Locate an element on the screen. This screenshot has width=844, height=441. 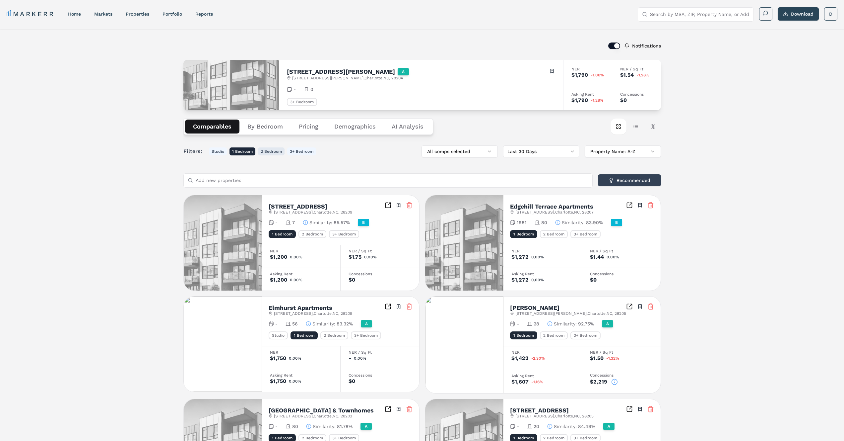
span: 80 is located at coordinates (295, 426).